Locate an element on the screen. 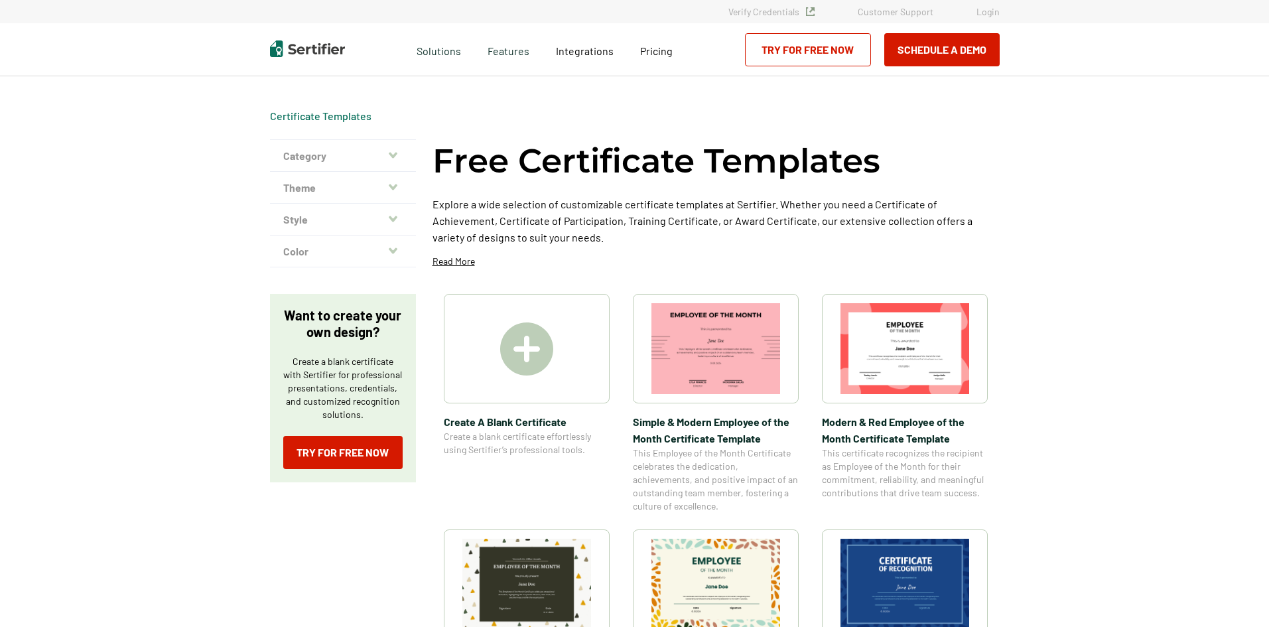  img: Verified is located at coordinates (810, 11).